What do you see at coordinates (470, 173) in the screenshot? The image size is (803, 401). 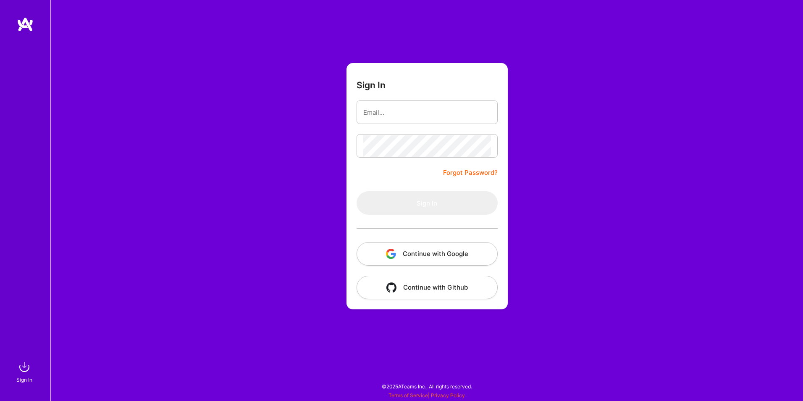 I see `a: Forgot Password?` at bounding box center [470, 173].